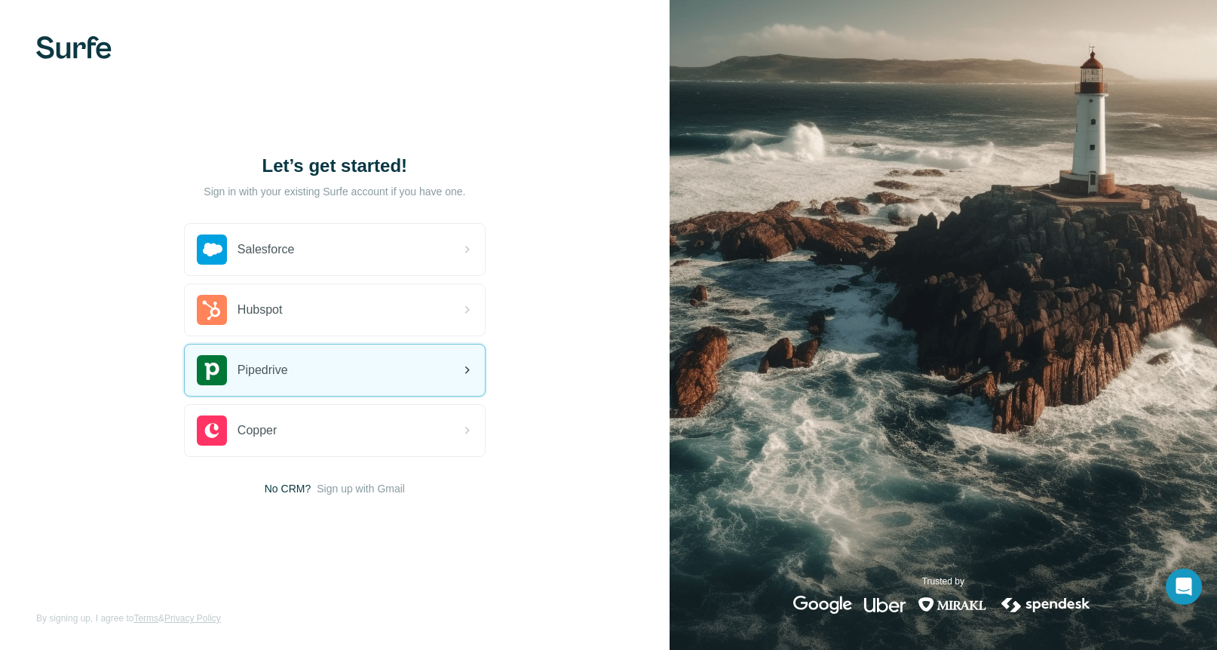 This screenshot has height=650, width=1217. Describe the element at coordinates (266, 250) in the screenshot. I see `span: Salesforce` at that location.